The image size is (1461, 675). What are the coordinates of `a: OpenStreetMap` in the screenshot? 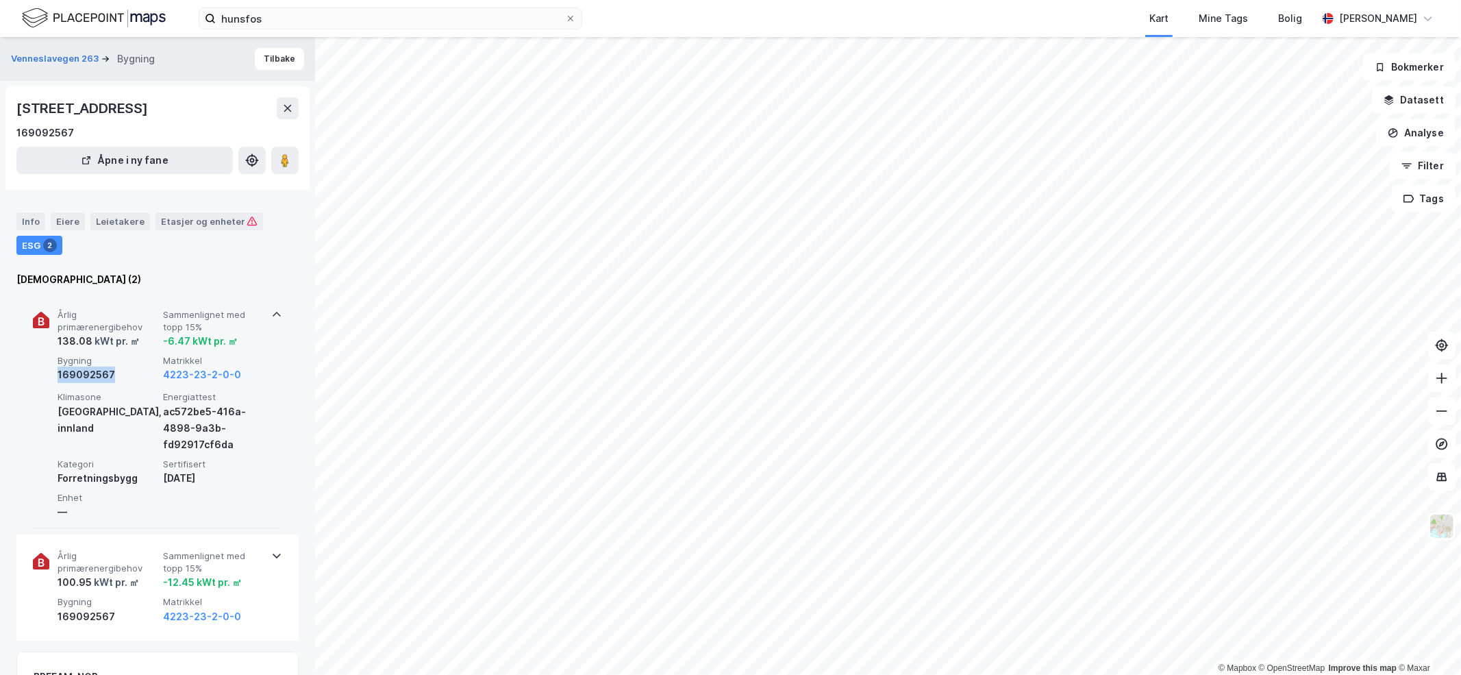 It's located at (1292, 668).